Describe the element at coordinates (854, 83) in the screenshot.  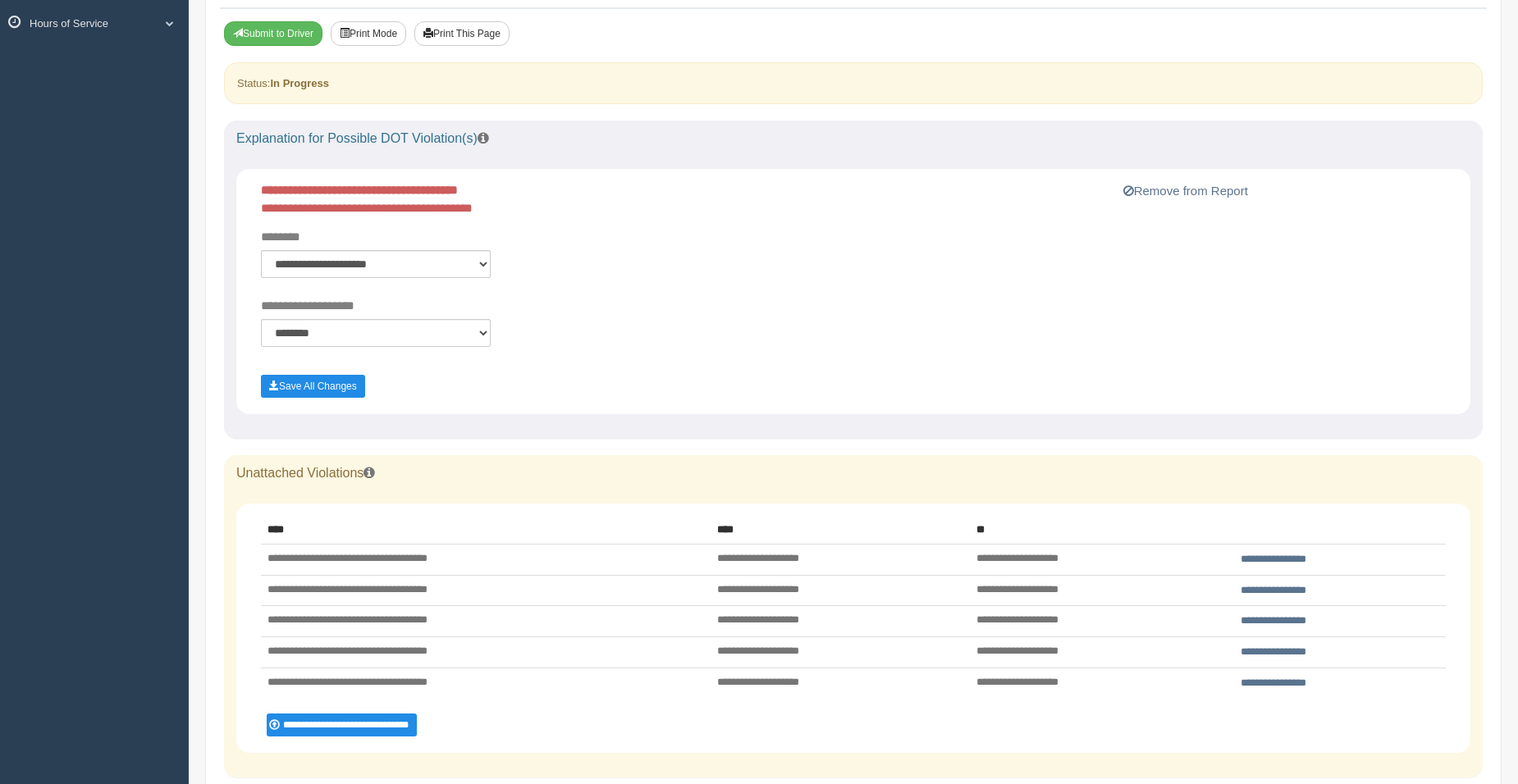
I see `div: Status:` at that location.